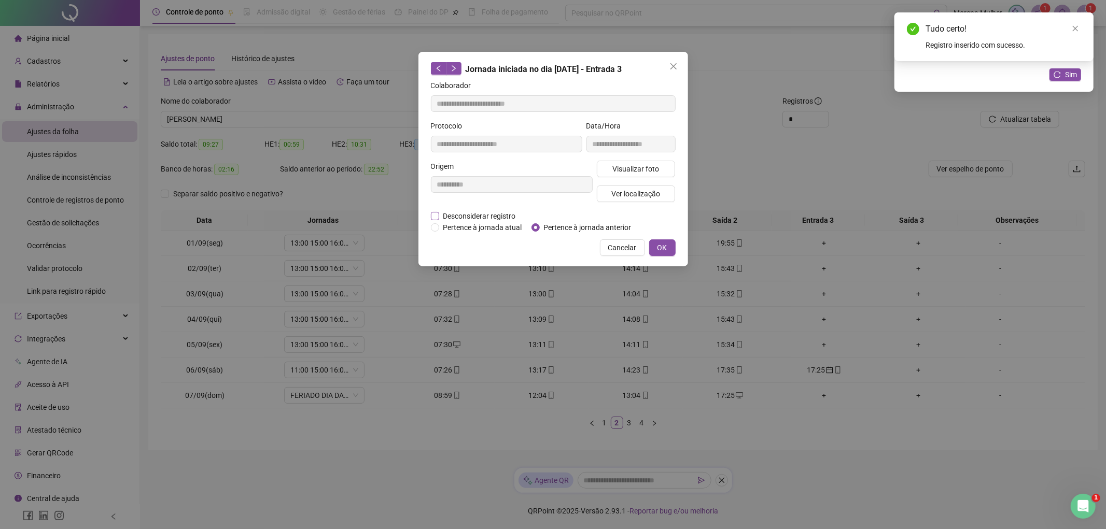 The height and width of the screenshot is (529, 1106). Describe the element at coordinates (1003, 45) in the screenshot. I see `div: Registro inserido com sucesso.` at that location.